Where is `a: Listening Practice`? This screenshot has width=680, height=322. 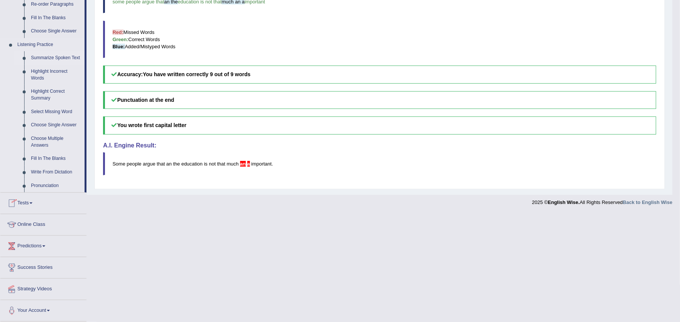 a: Listening Practice is located at coordinates (49, 45).